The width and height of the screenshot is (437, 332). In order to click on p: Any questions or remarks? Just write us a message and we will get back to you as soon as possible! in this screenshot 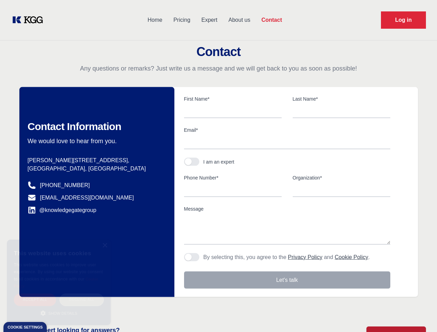, I will do `click(218, 69)`.